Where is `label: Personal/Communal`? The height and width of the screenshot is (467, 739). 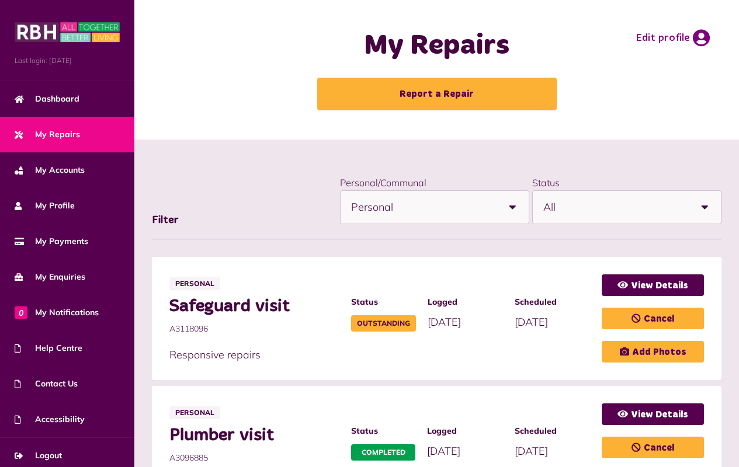
label: Personal/Communal is located at coordinates (383, 183).